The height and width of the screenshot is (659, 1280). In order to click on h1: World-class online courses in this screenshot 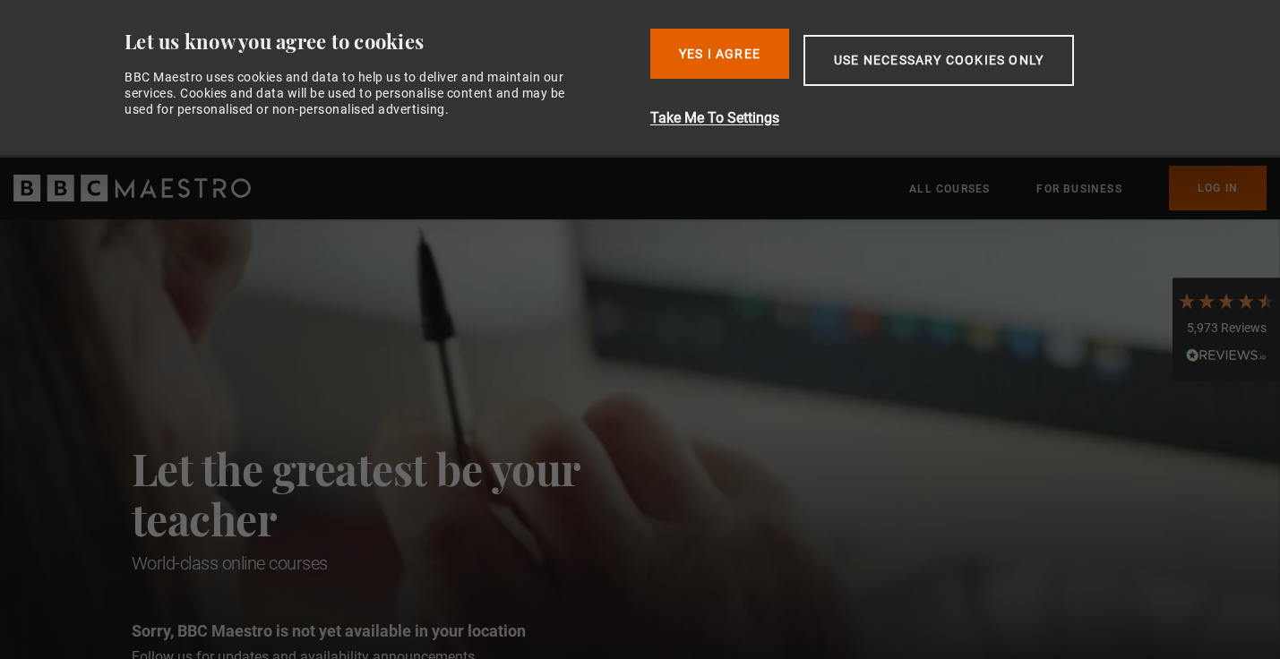, I will do `click(396, 563)`.